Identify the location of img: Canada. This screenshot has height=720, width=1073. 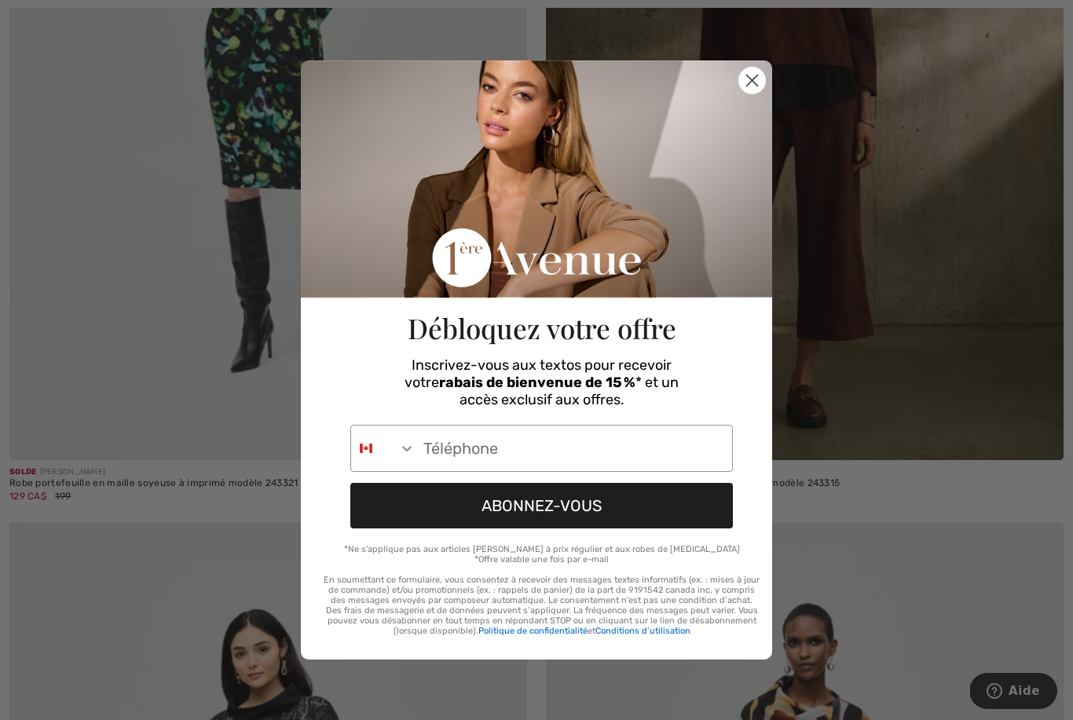
(366, 448).